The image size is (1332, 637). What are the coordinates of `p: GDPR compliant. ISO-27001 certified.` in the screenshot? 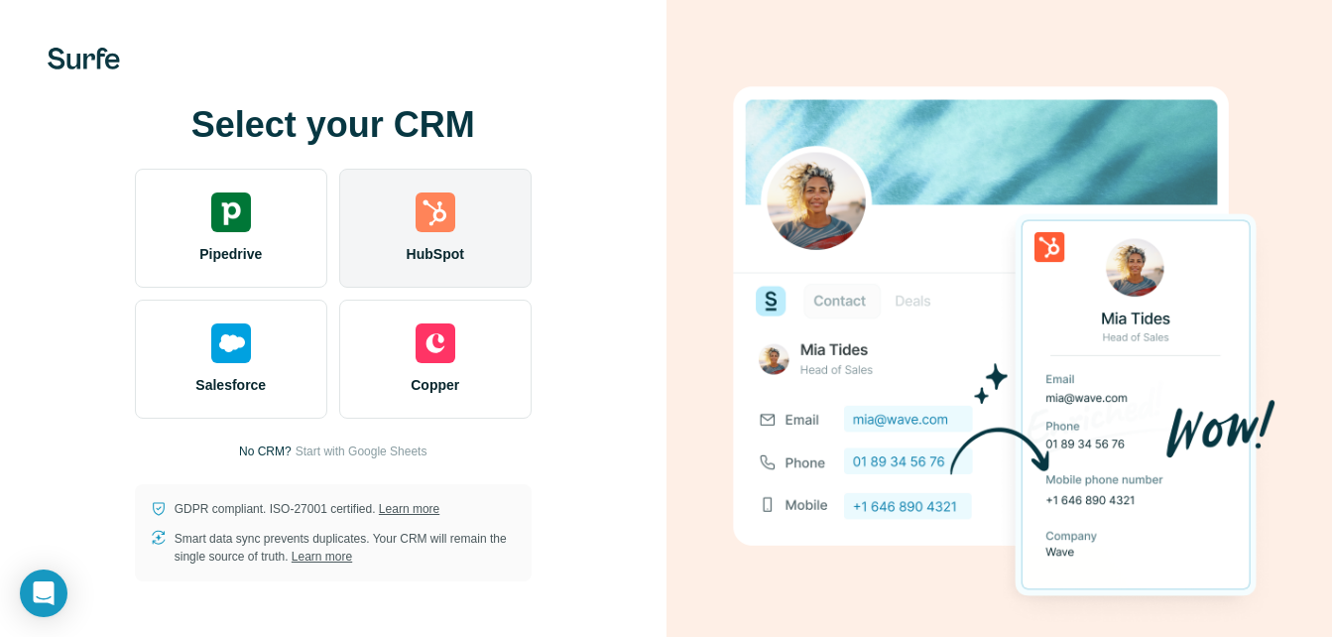 It's located at (306, 509).